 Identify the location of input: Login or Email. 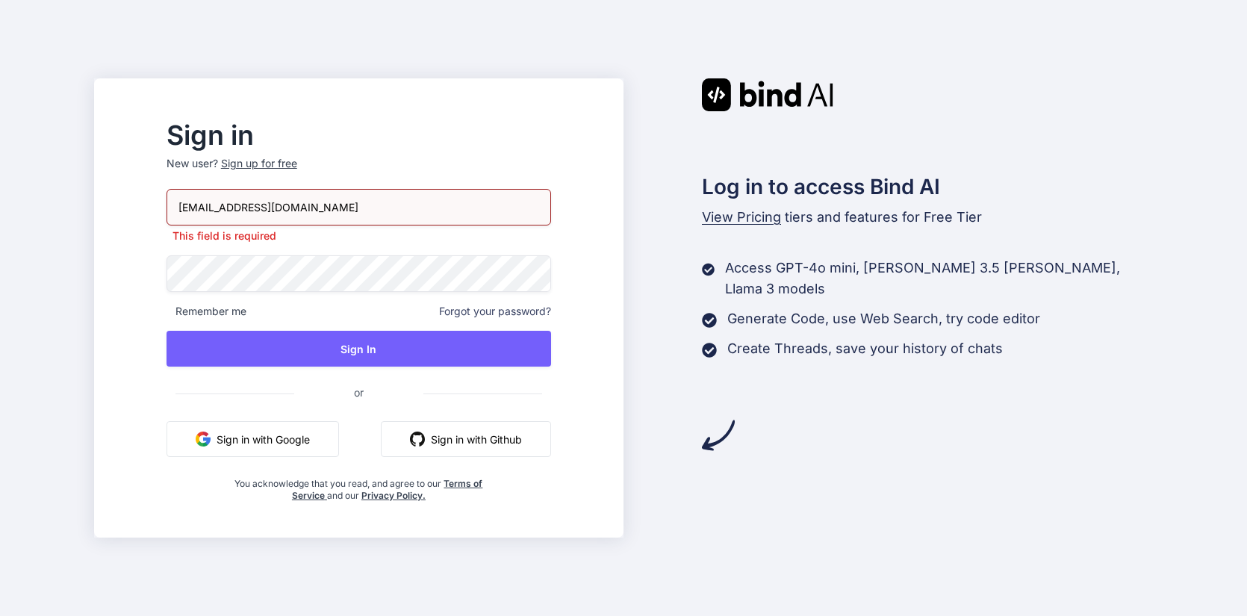
(358, 207).